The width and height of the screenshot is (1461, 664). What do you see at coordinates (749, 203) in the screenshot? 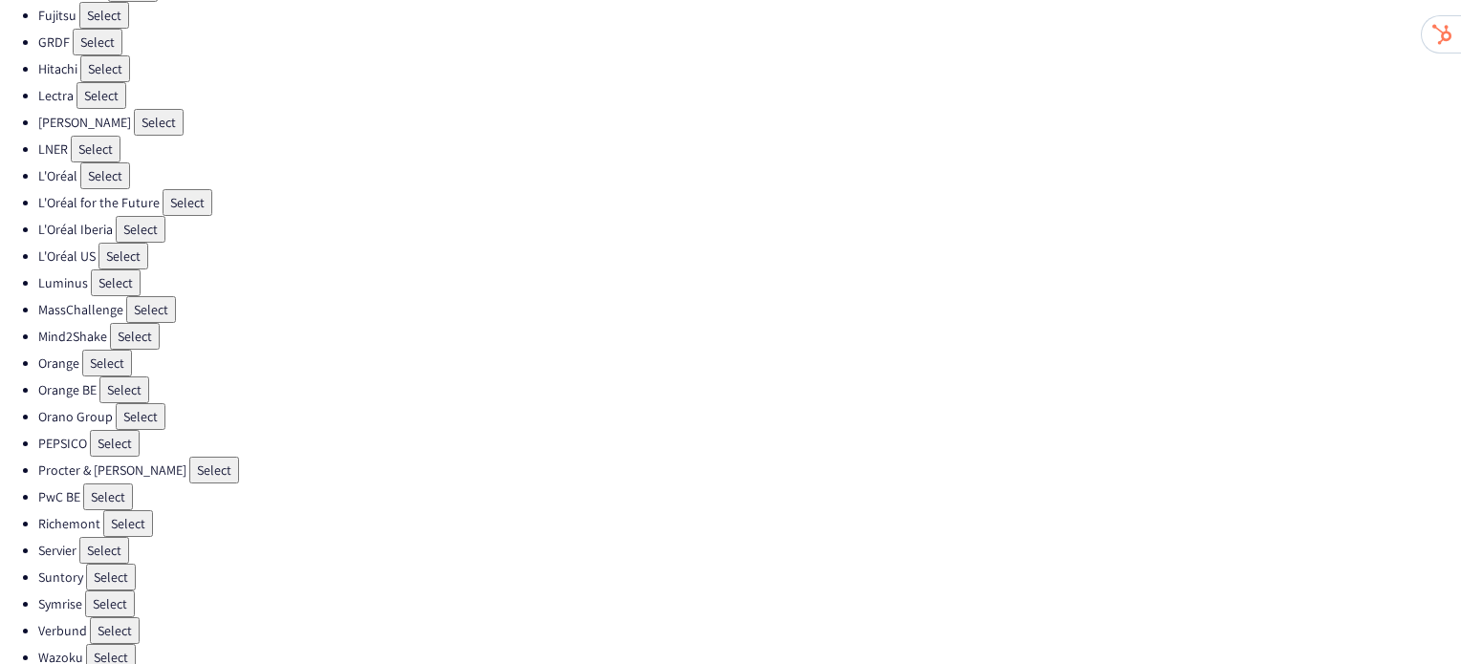
I see `li: L'Oréal for the Future` at bounding box center [749, 203].